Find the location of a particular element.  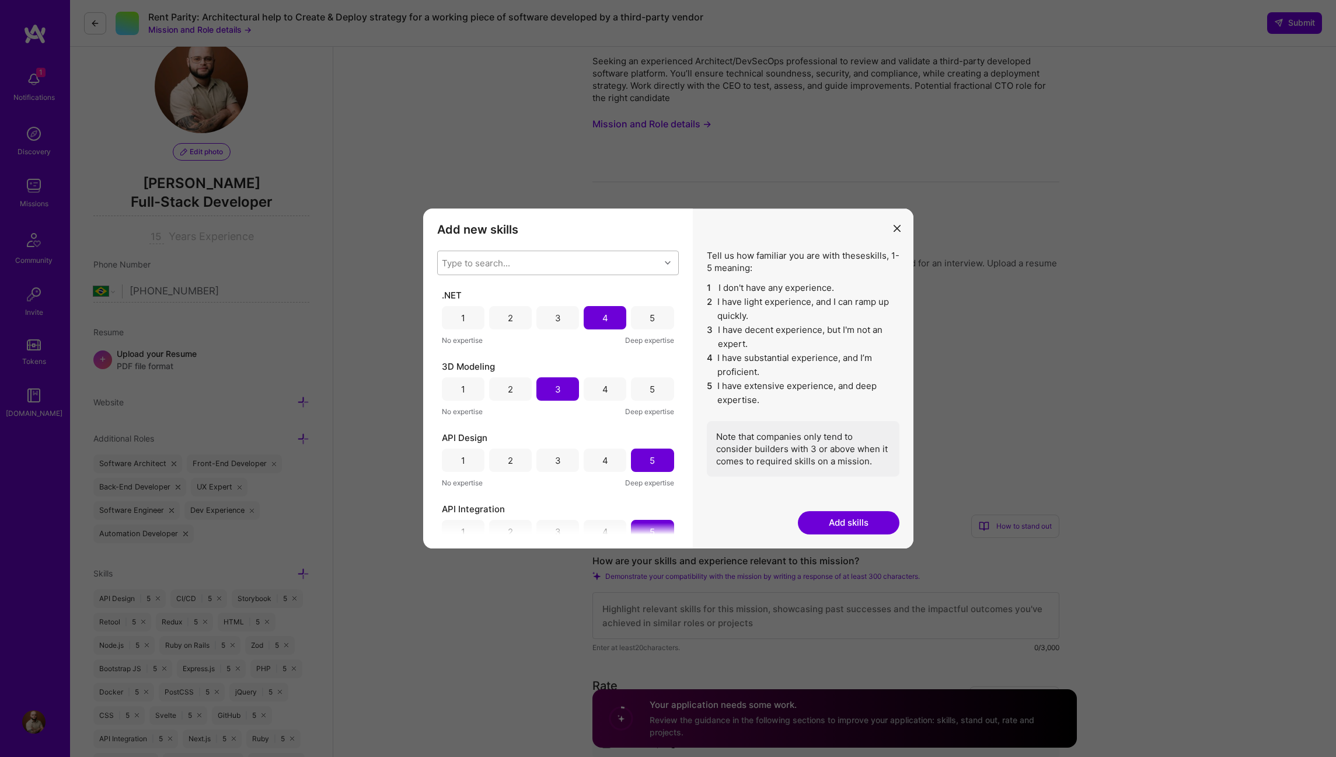

span: 2 is located at coordinates (710, 309).